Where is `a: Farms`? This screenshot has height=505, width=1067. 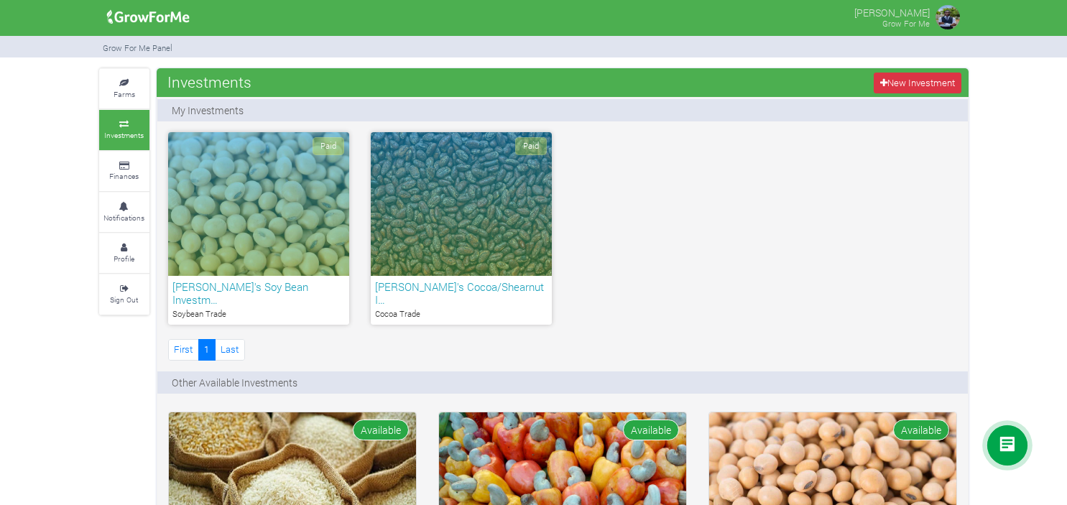
a: Farms is located at coordinates (124, 88).